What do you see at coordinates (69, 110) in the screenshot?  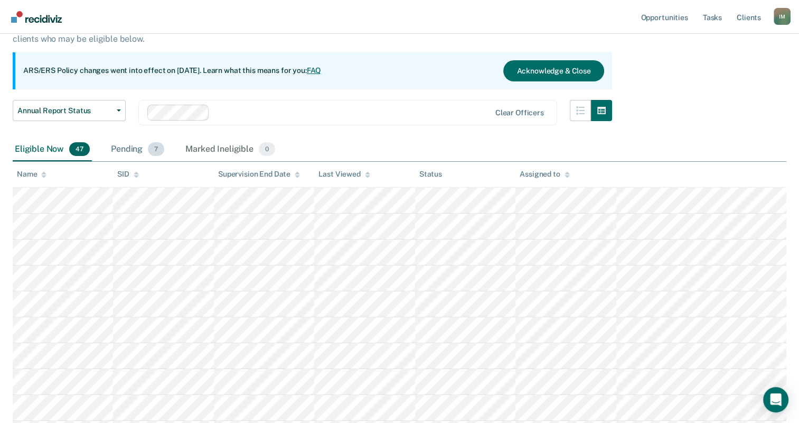 I see `button: Annual Report Status` at bounding box center [69, 110].